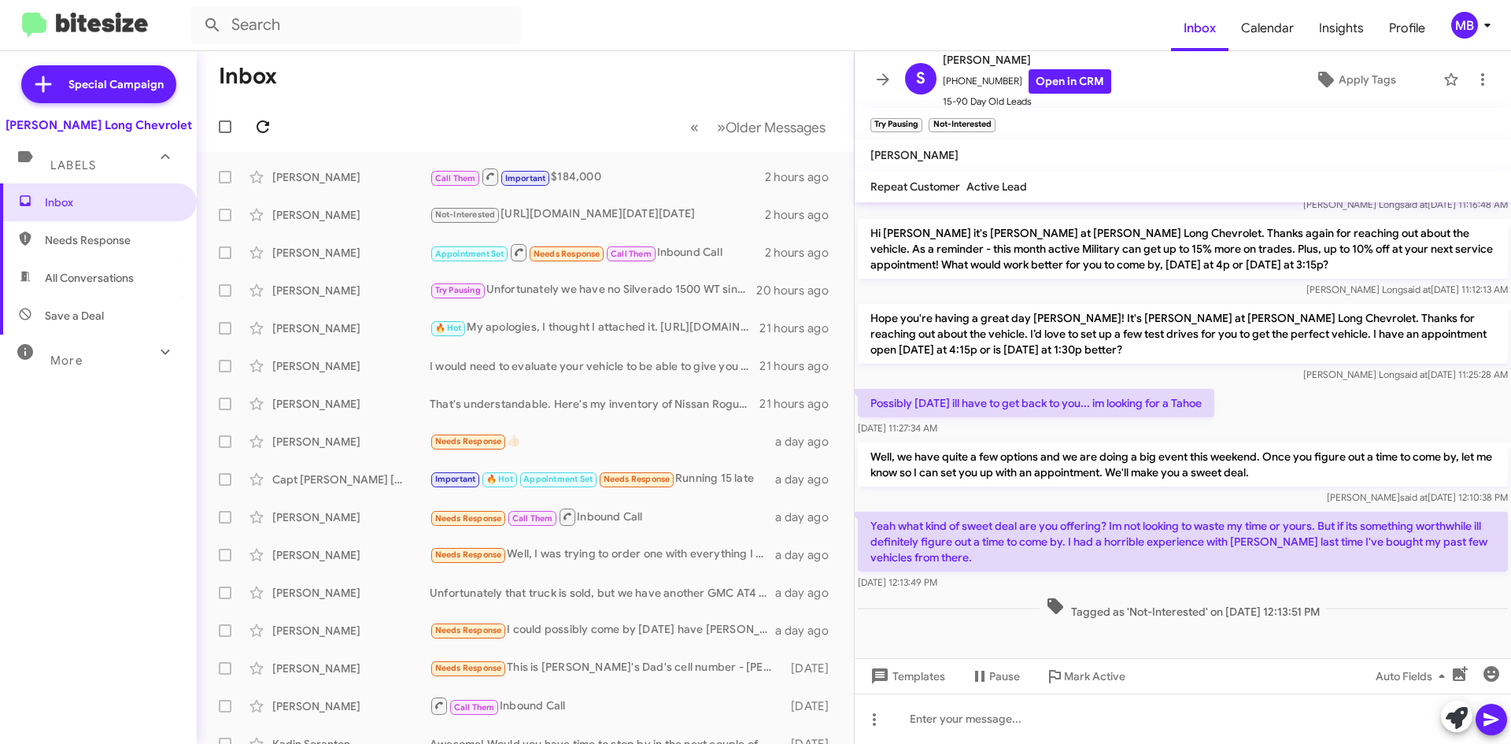  What do you see at coordinates (1095, 676) in the screenshot?
I see `span: Mark Active` at bounding box center [1095, 676].